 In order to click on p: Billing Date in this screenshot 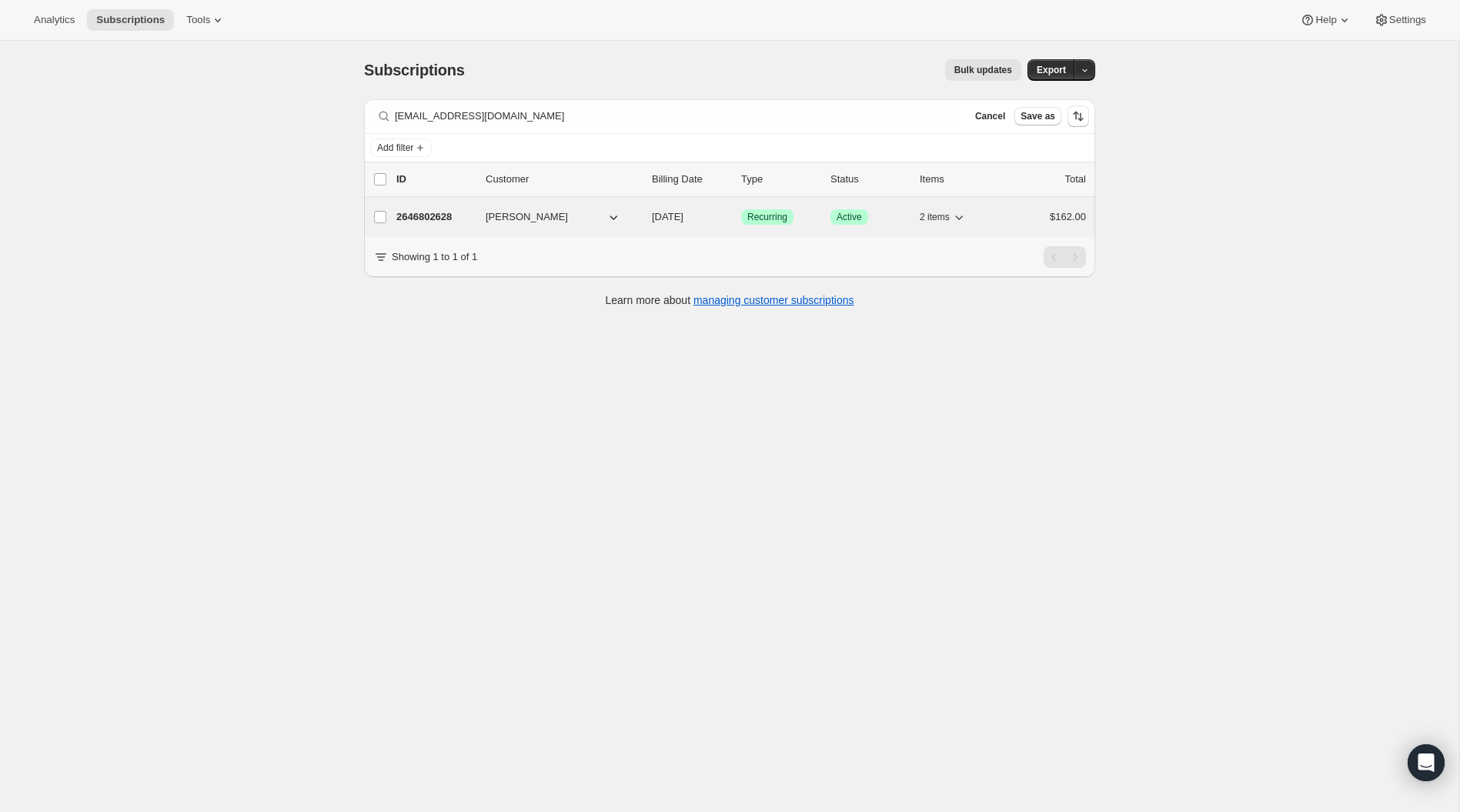, I will do `click(691, 179)`.